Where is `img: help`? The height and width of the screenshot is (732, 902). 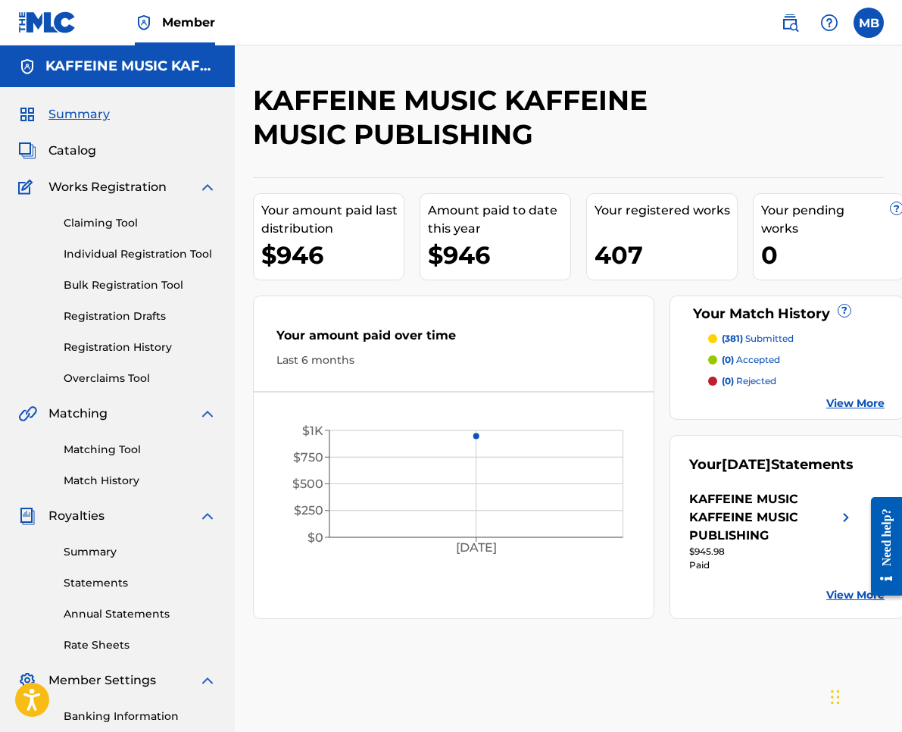
img: help is located at coordinates (830, 23).